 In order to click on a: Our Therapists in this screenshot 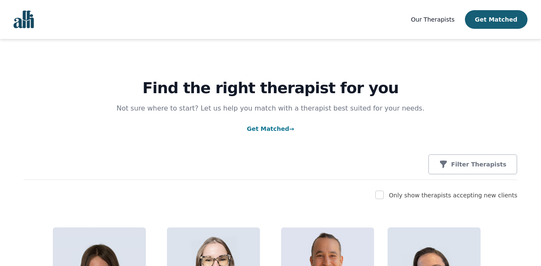, I will do `click(433, 19)`.